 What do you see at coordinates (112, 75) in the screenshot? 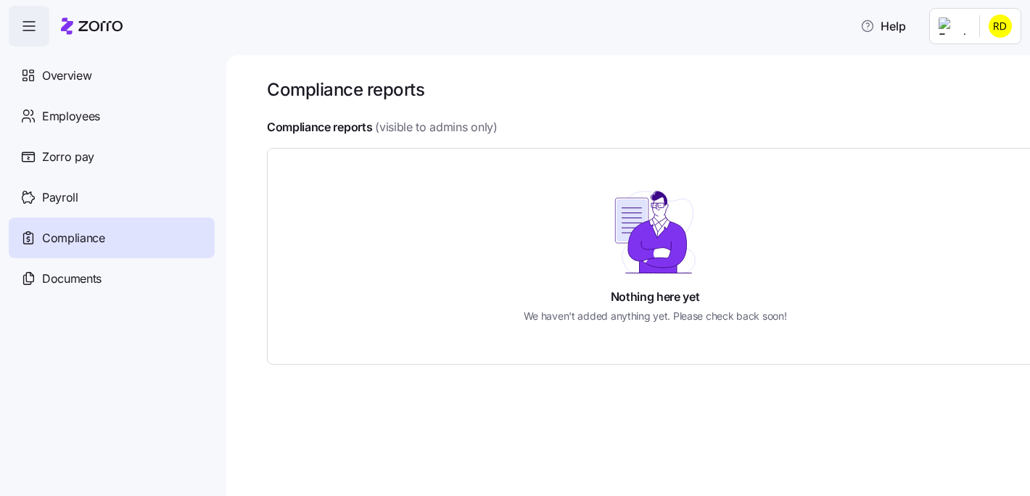
I see `a: Overview` at bounding box center [112, 75].